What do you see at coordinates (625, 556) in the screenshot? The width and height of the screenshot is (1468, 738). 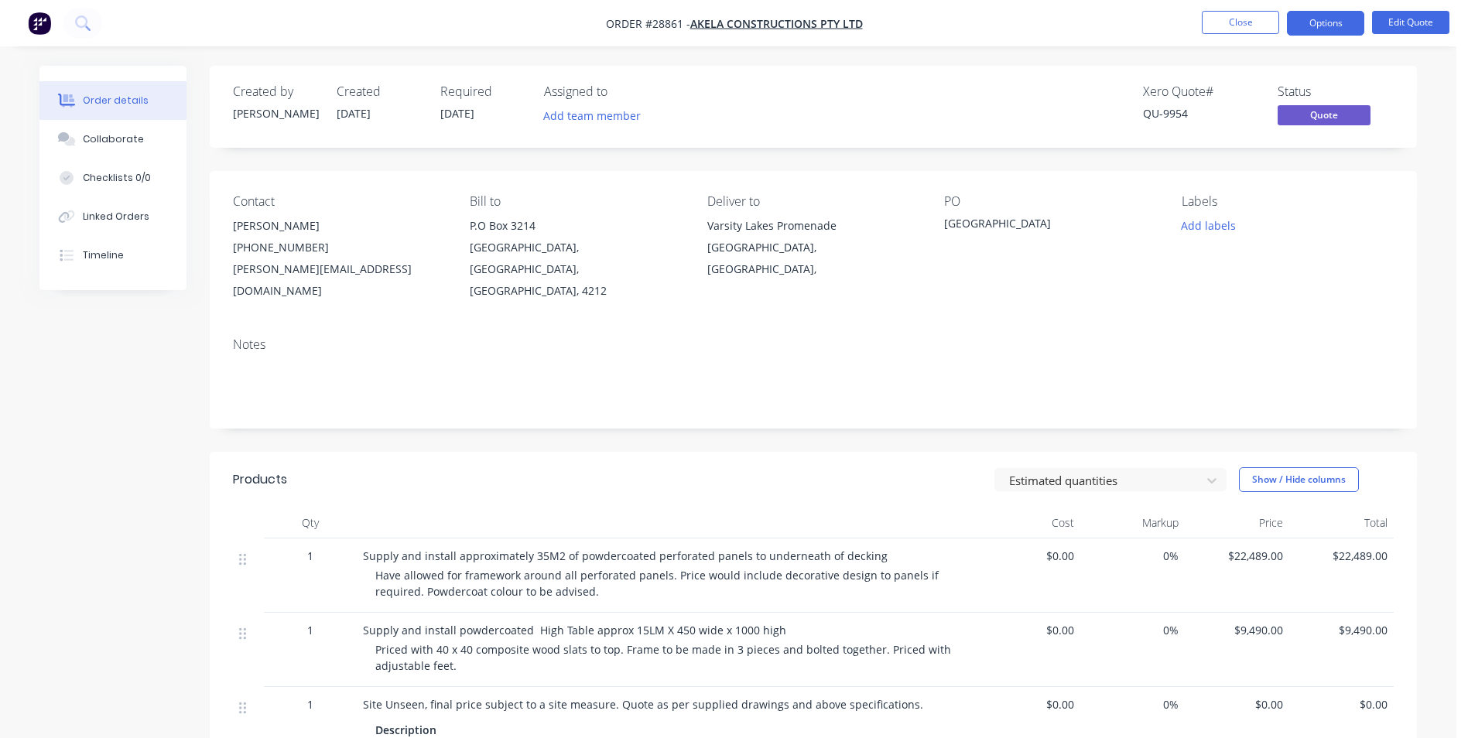 I see `span: Supply and install approximately 35M2 of powdercoated perforated panels to underneath of decking` at bounding box center [625, 556].